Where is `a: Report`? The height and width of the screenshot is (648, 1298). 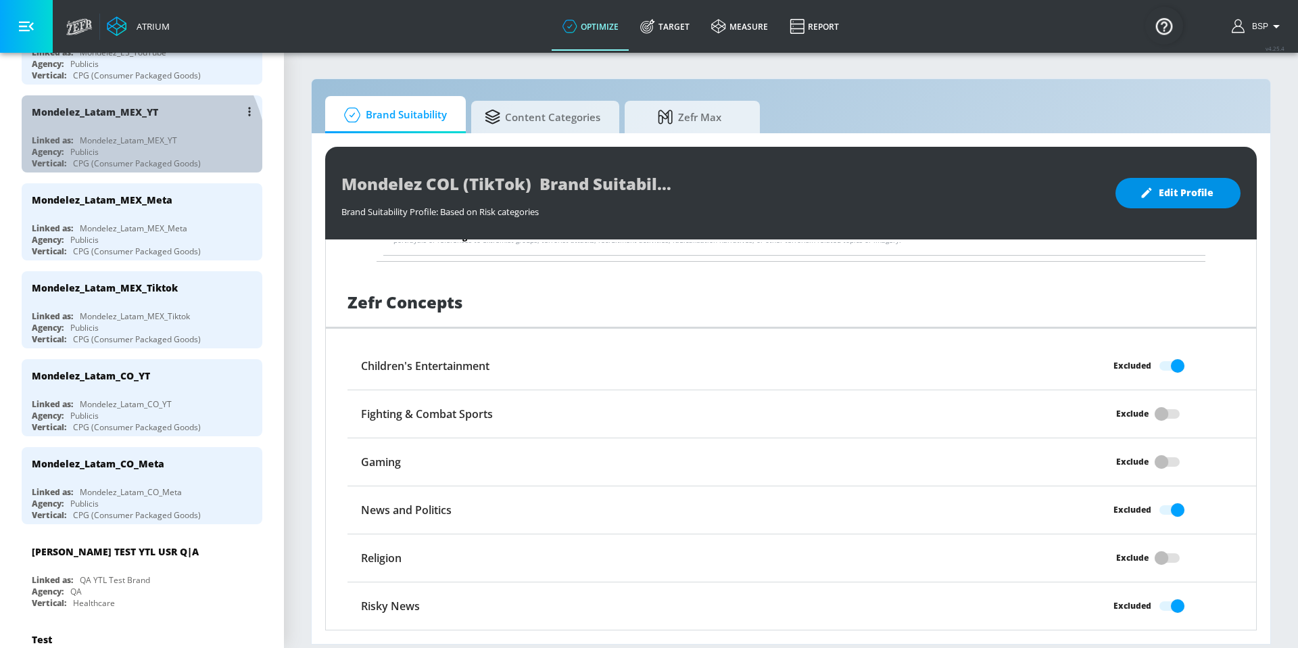
a: Report is located at coordinates (814, 26).